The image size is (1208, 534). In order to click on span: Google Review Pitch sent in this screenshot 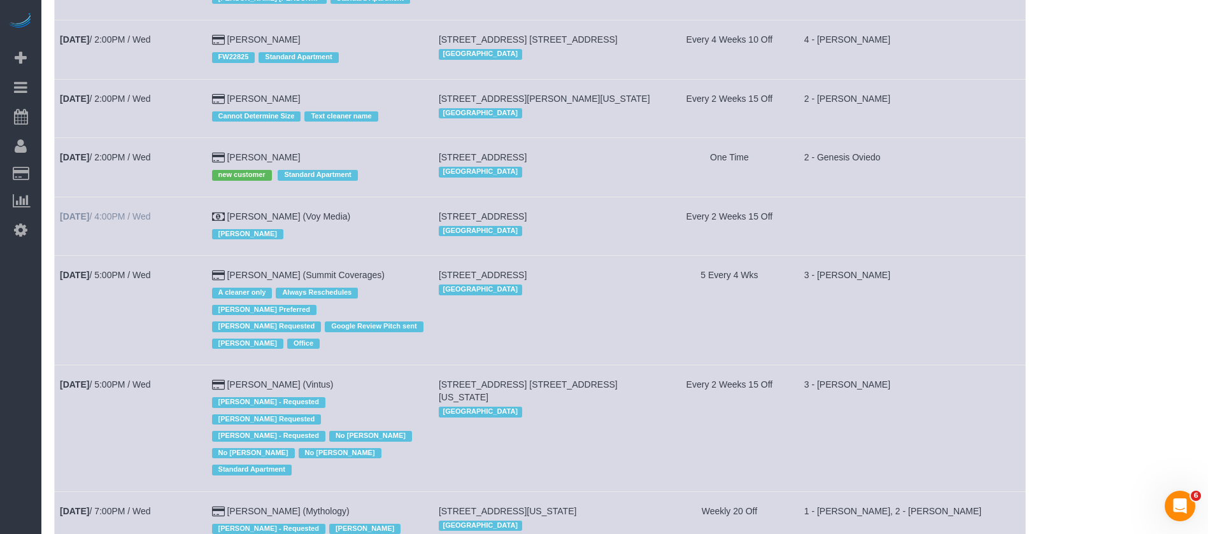, I will do `click(374, 327)`.